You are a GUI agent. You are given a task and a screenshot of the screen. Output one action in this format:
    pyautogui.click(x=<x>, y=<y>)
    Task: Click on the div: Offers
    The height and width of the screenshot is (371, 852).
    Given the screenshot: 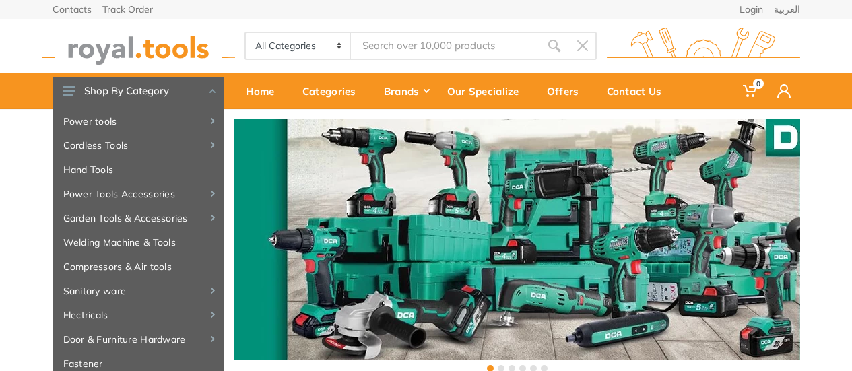 What is the action you would take?
    pyautogui.click(x=567, y=91)
    